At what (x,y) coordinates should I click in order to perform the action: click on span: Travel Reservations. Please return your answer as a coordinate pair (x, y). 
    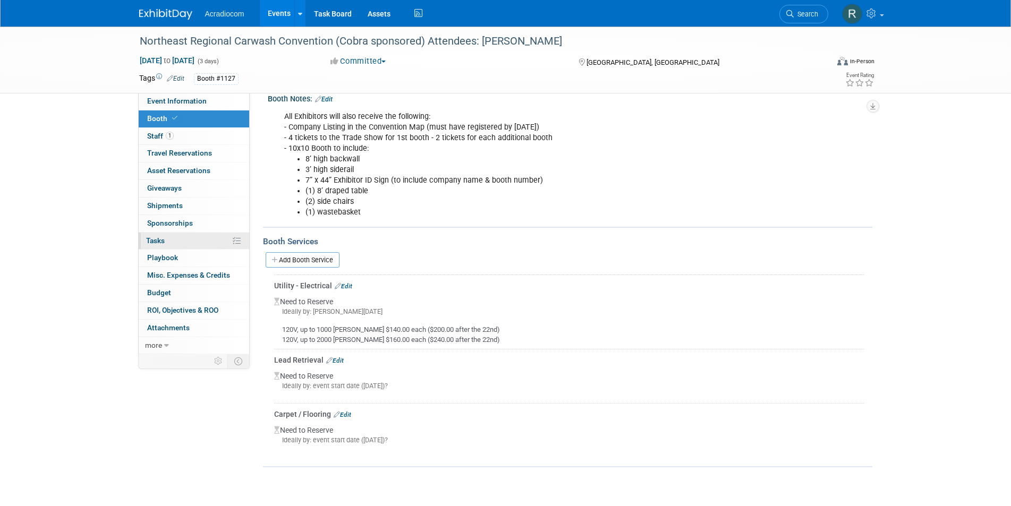
    Looking at the image, I should click on (180, 153).